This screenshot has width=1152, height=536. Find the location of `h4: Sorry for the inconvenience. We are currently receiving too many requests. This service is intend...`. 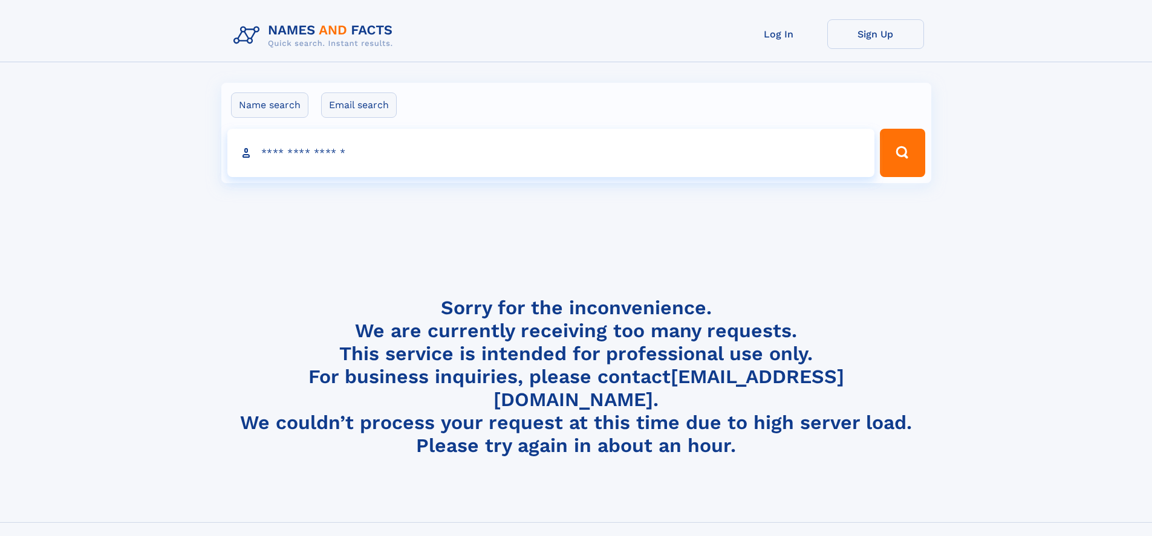

h4: Sorry for the inconvenience. We are currently receiving too many requests. This service is intend... is located at coordinates (576, 377).